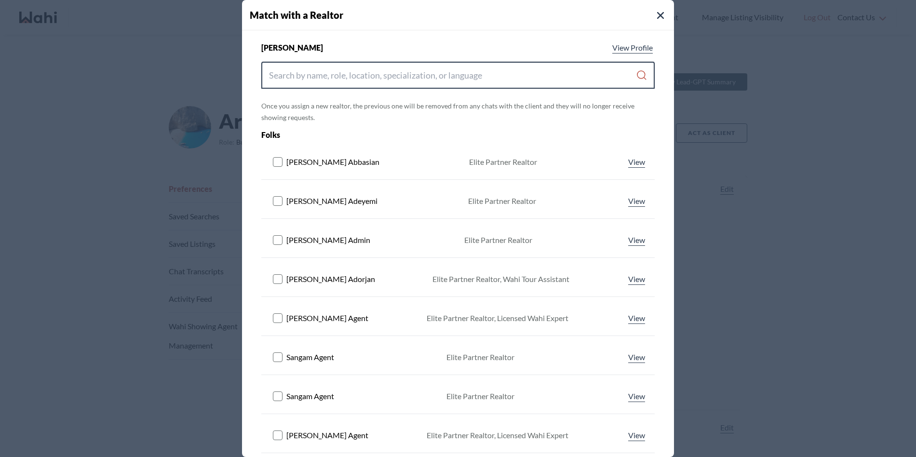  I want to click on button: Close Modal, so click(661, 15).